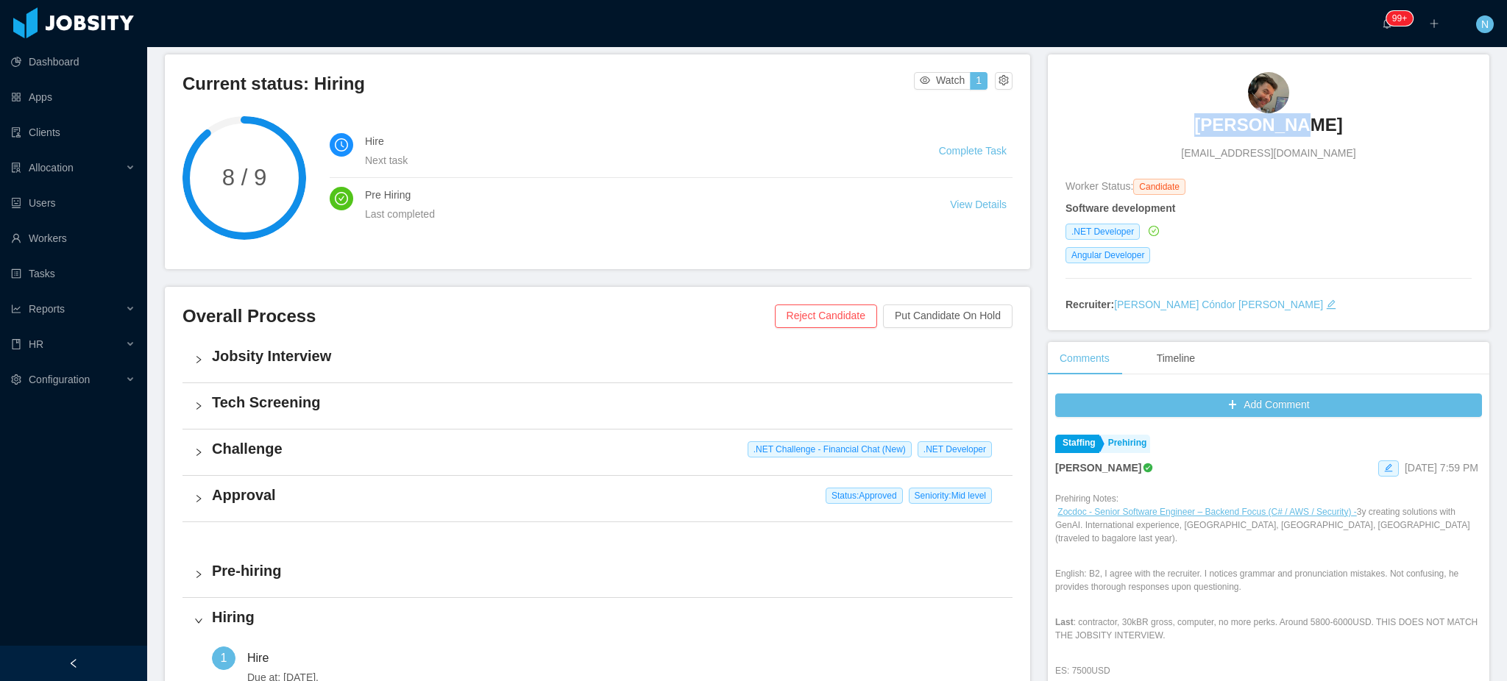  I want to click on p: ES: 7500USD, so click(1268, 671).